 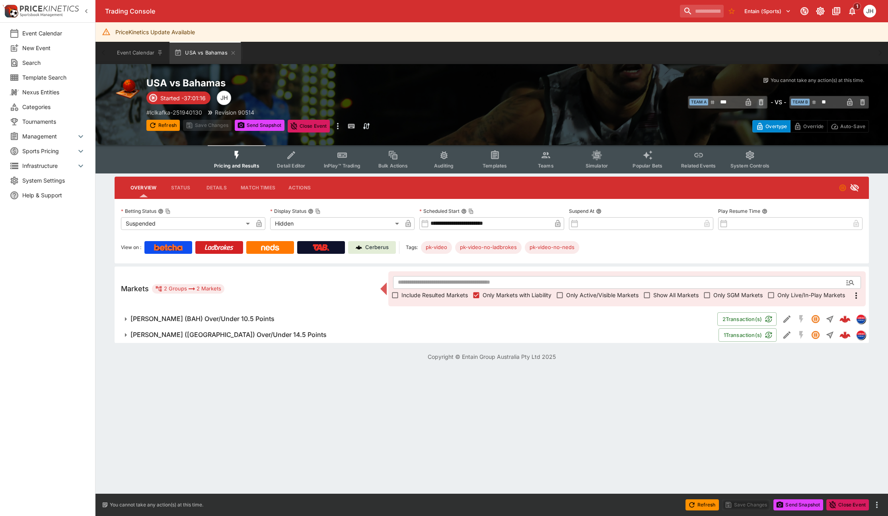 I want to click on button: USA vs Bahamas, so click(x=205, y=53).